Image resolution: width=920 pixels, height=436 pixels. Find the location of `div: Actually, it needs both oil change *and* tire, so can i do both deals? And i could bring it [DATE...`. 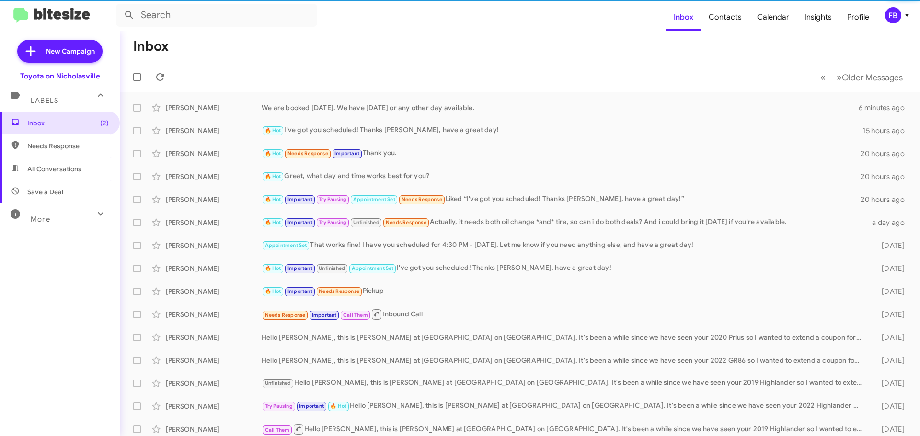

div: Actually, it needs both oil change *and* tire, so can i do both deals? And i could bring it [DATE... is located at coordinates (564, 222).